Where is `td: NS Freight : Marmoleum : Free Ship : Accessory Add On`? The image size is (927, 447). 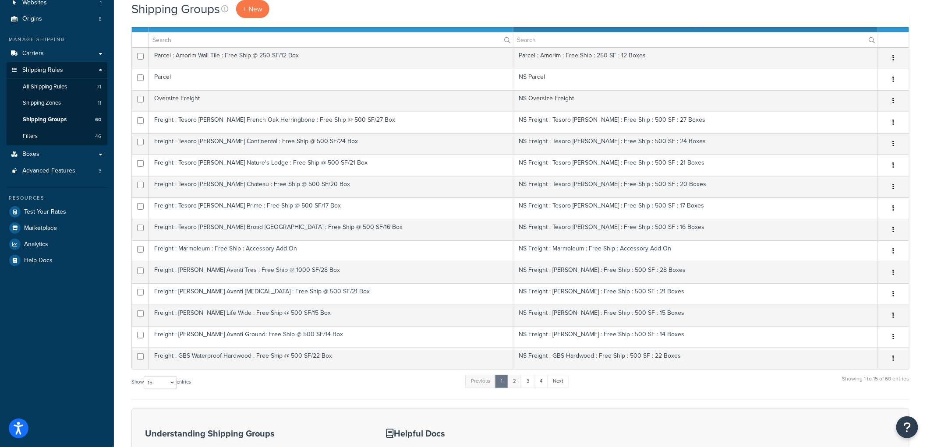
td: NS Freight : Marmoleum : Free Ship : Accessory Add On is located at coordinates (696, 251).